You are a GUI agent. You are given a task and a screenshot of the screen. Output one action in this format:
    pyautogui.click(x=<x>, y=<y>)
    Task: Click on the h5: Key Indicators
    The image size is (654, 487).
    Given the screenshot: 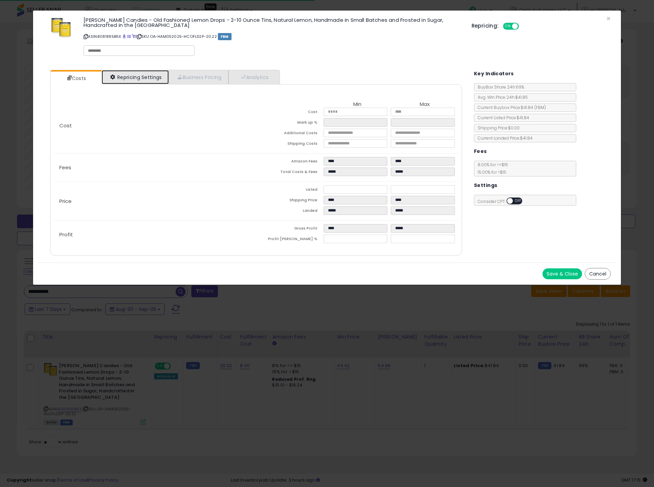 What is the action you would take?
    pyautogui.click(x=494, y=74)
    